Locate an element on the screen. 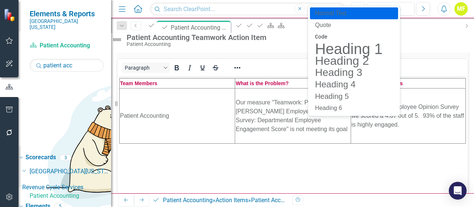  div: Quote is located at coordinates (354, 25).